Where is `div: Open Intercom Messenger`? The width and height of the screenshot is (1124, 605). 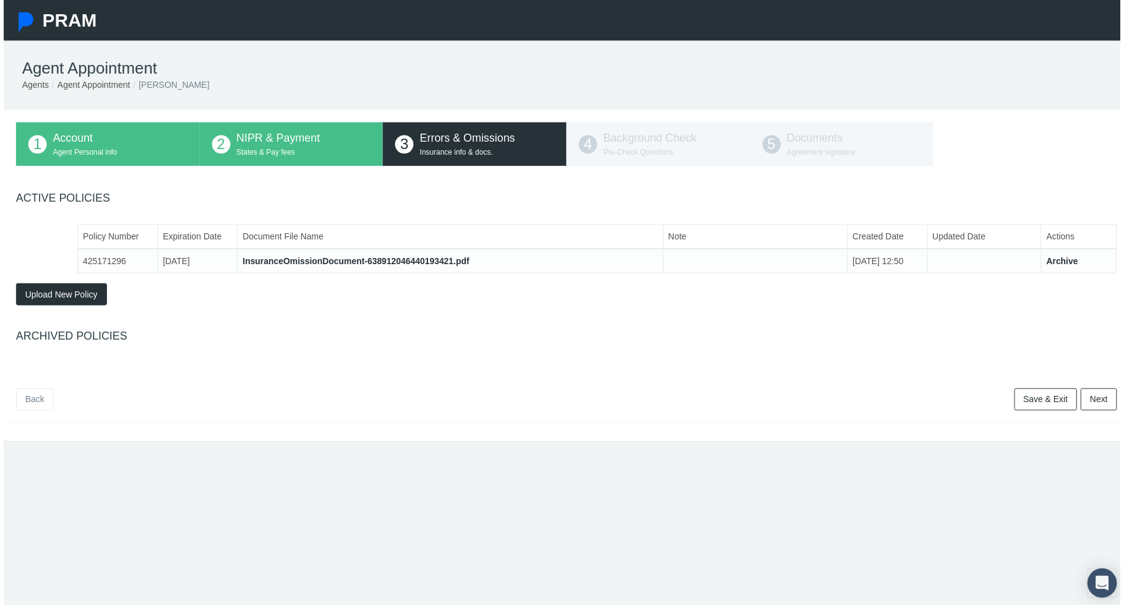
div: Open Intercom Messenger is located at coordinates (1107, 587).